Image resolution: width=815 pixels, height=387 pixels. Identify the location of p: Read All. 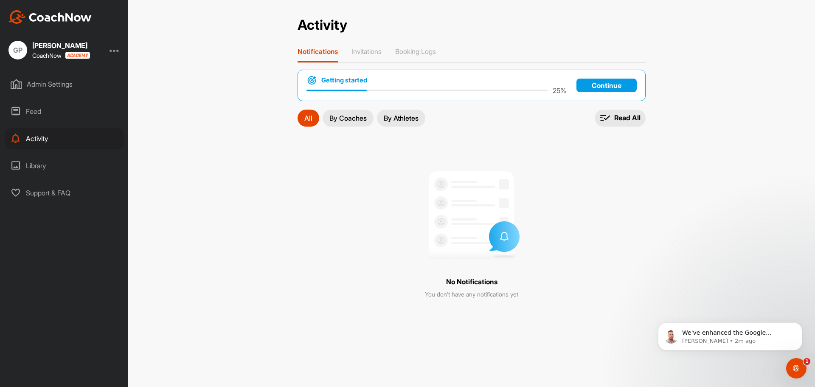
(628, 118).